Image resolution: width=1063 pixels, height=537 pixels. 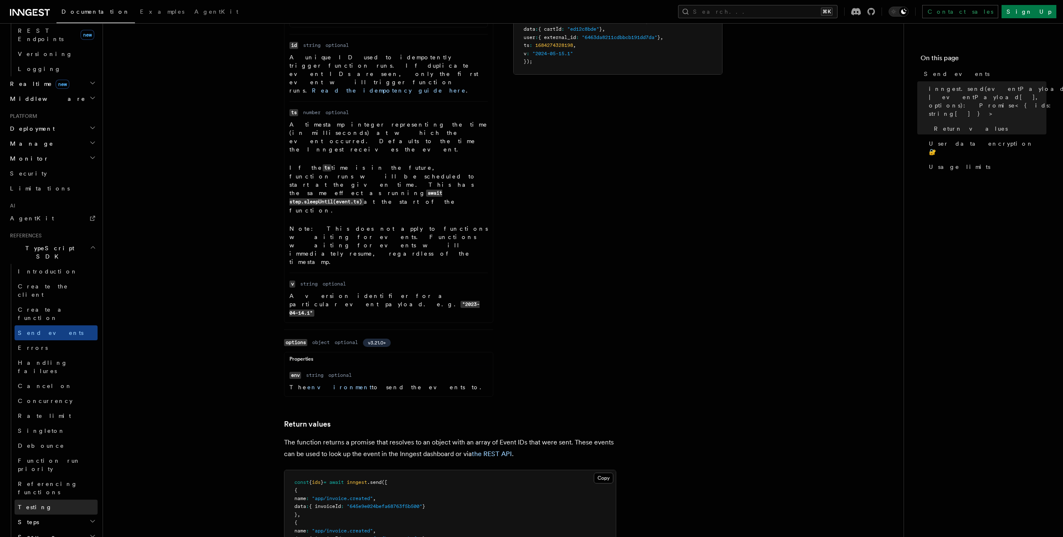 I want to click on button: Copy, so click(x=603, y=478).